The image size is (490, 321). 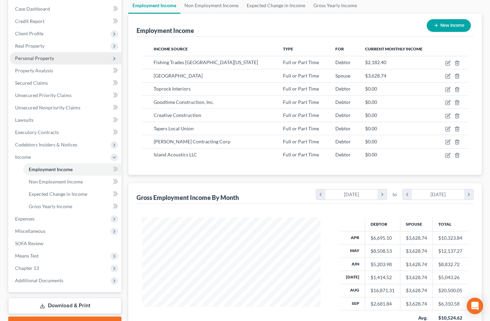 What do you see at coordinates (177, 115) in the screenshot?
I see `span: Creative Construction` at bounding box center [177, 115].